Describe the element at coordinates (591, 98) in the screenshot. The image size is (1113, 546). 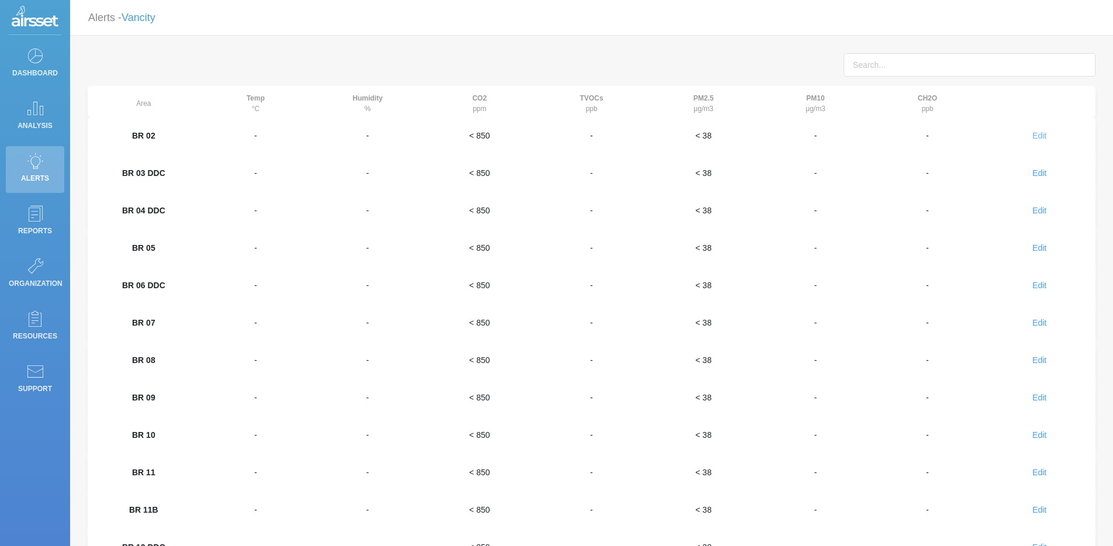
I see `strong: TVOCs` at that location.